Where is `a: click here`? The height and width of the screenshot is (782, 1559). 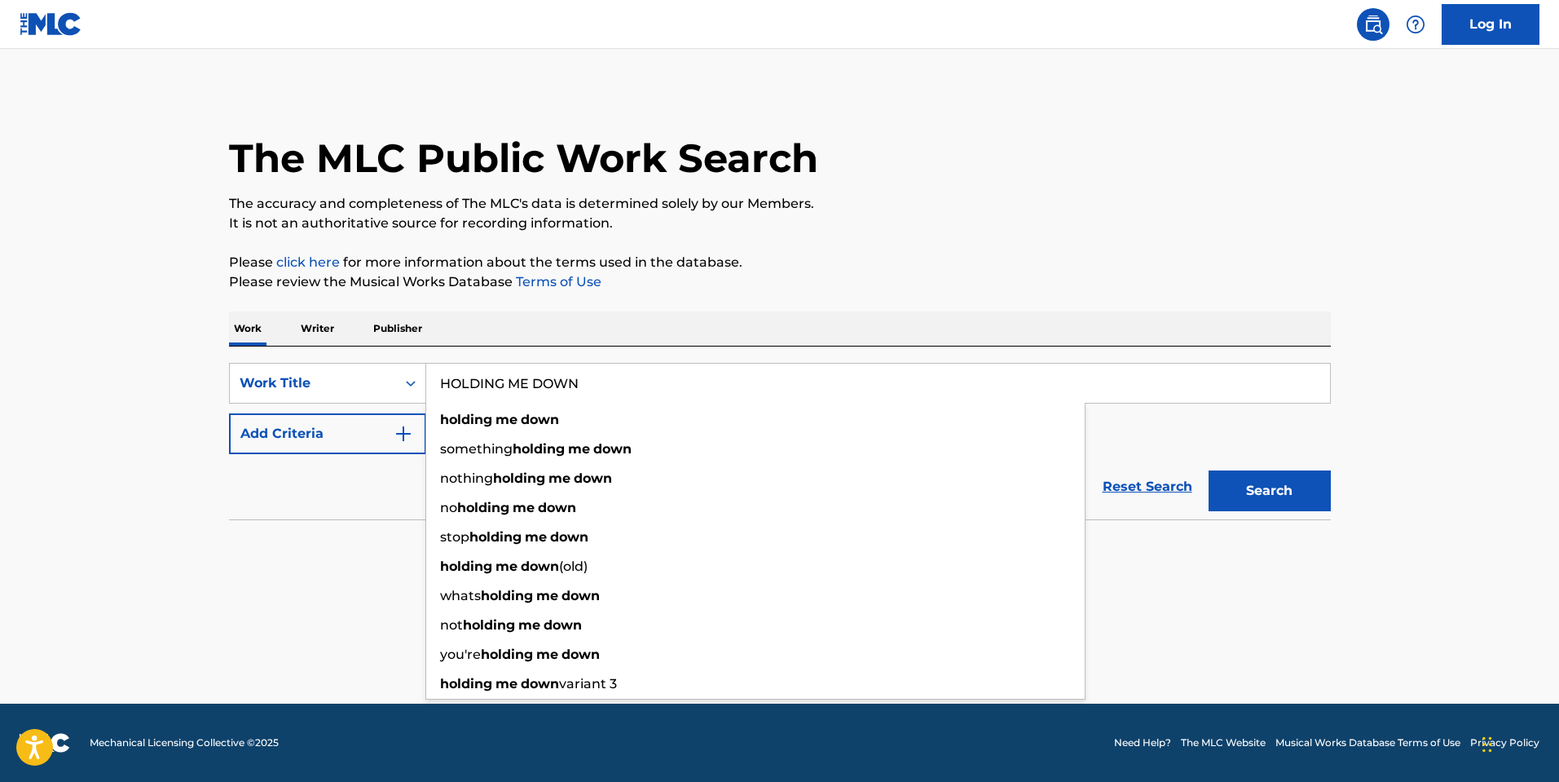 a: click here is located at coordinates (308, 262).